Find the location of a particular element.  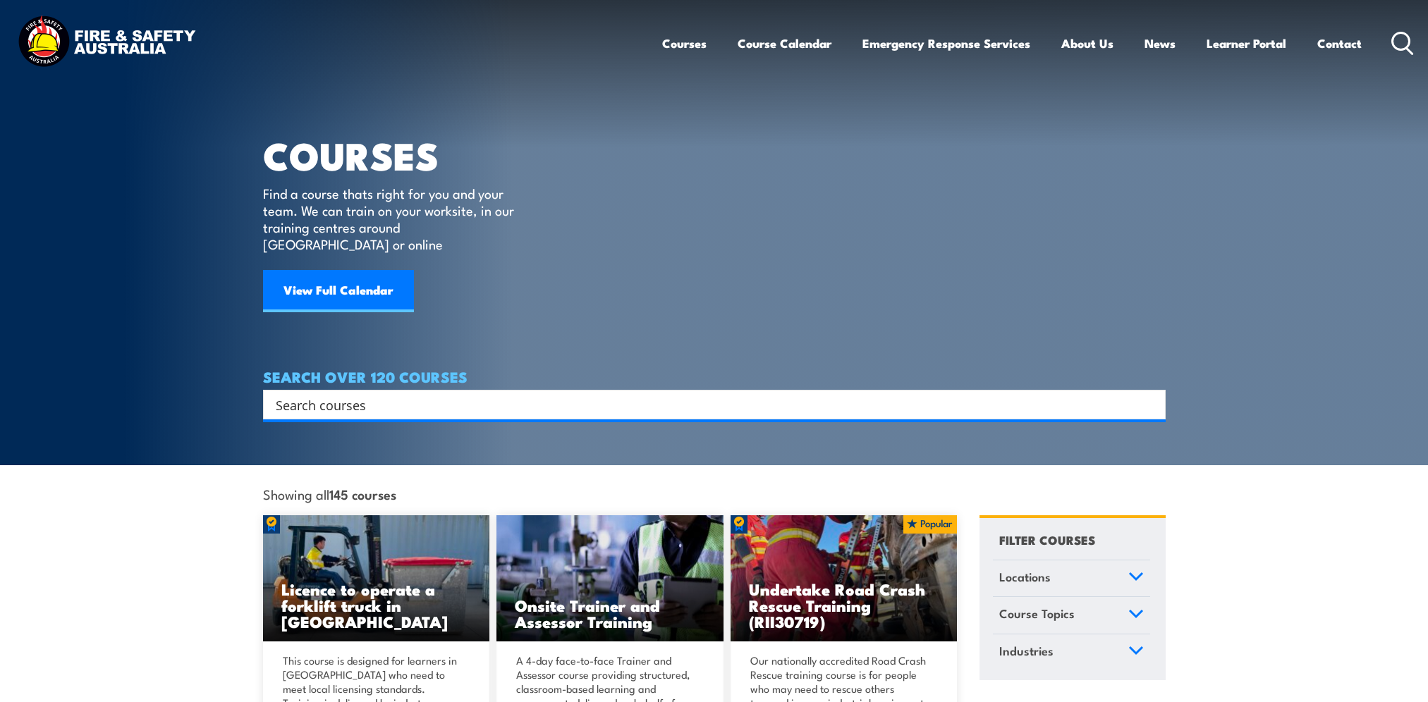

h3: Undertake Road Crash Rescue Training (RII30719) is located at coordinates (844, 605).